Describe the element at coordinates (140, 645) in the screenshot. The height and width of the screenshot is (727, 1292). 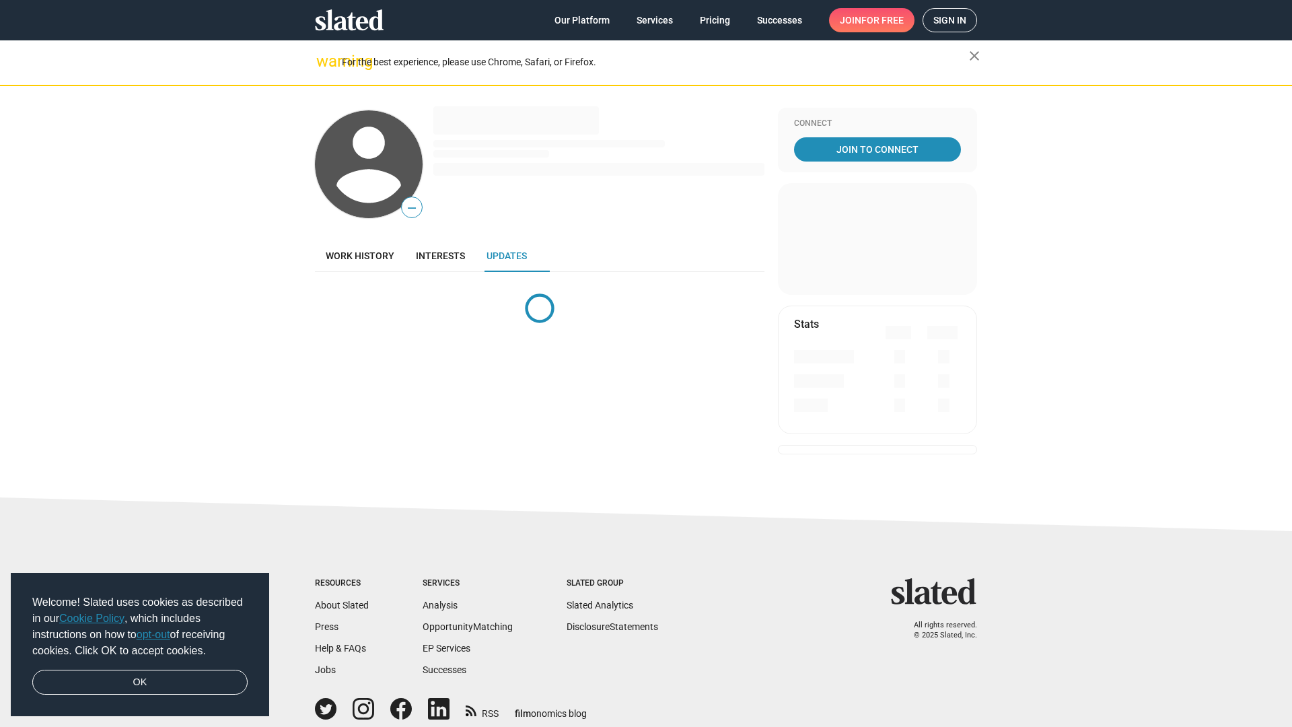
I see `div: cookieconsent` at that location.